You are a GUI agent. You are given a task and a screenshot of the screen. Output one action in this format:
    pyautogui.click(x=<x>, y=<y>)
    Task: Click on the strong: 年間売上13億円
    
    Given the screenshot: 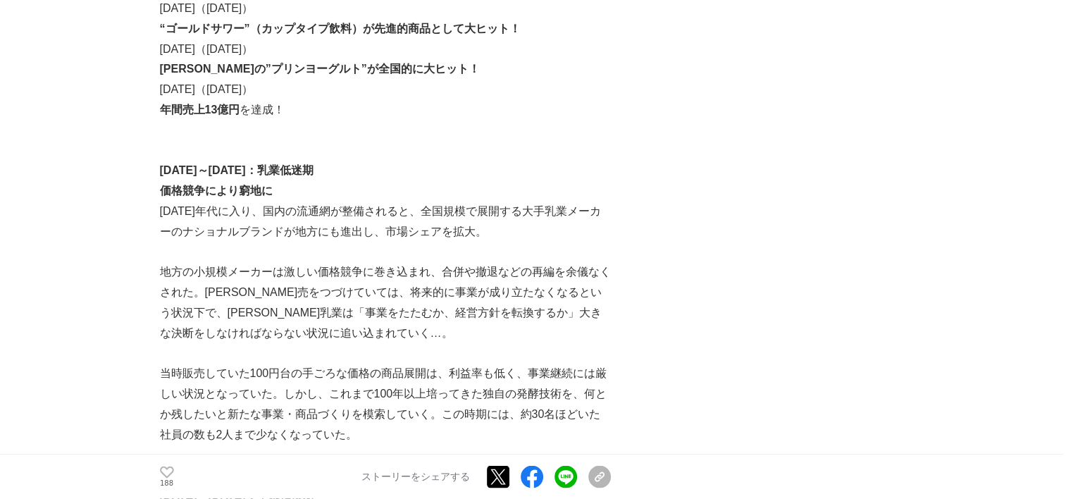 What is the action you would take?
    pyautogui.click(x=200, y=109)
    